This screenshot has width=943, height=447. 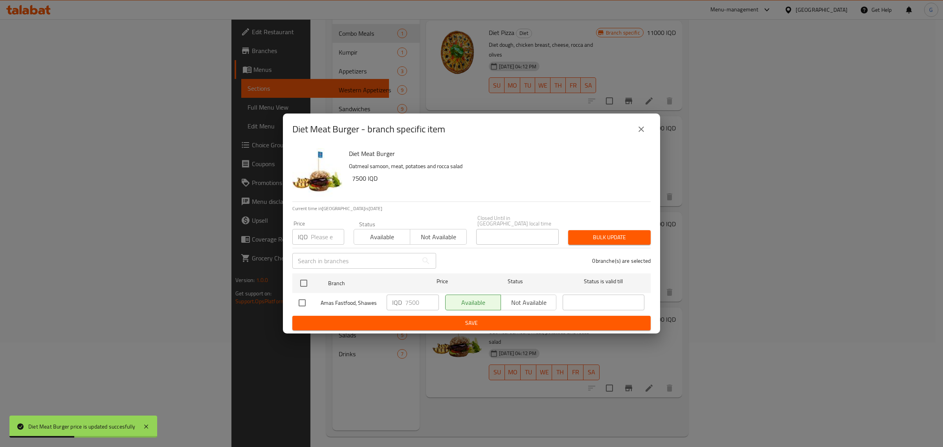 I want to click on input: Search in branches, so click(x=355, y=261).